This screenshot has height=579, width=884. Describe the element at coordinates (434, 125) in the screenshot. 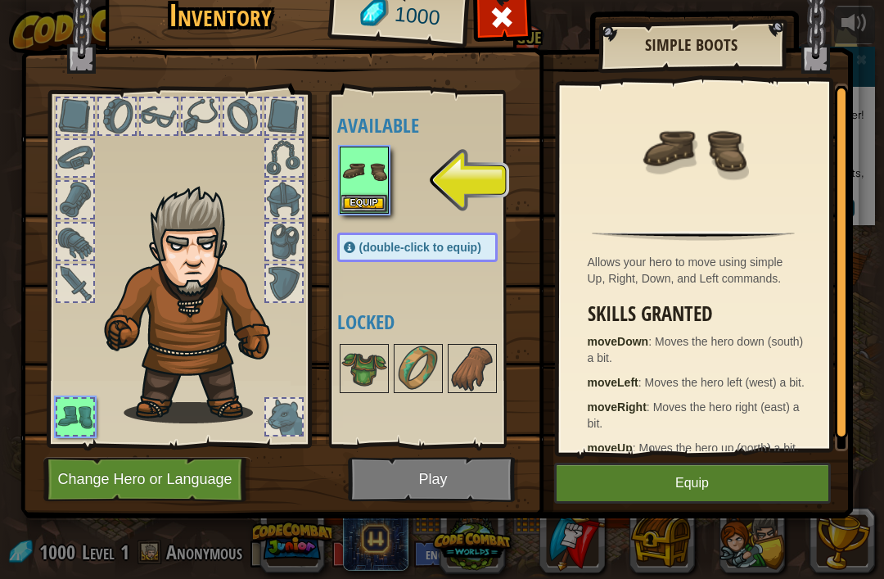

I see `h4: Available` at that location.